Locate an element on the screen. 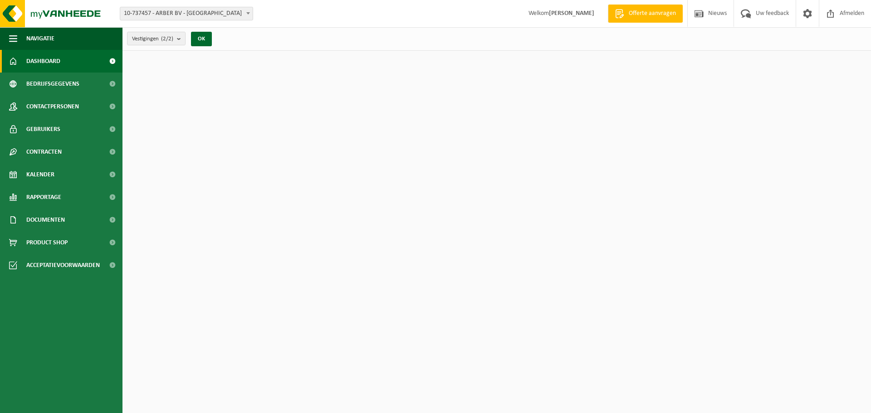  button: Vestigingen(2/2) is located at coordinates (156, 39).